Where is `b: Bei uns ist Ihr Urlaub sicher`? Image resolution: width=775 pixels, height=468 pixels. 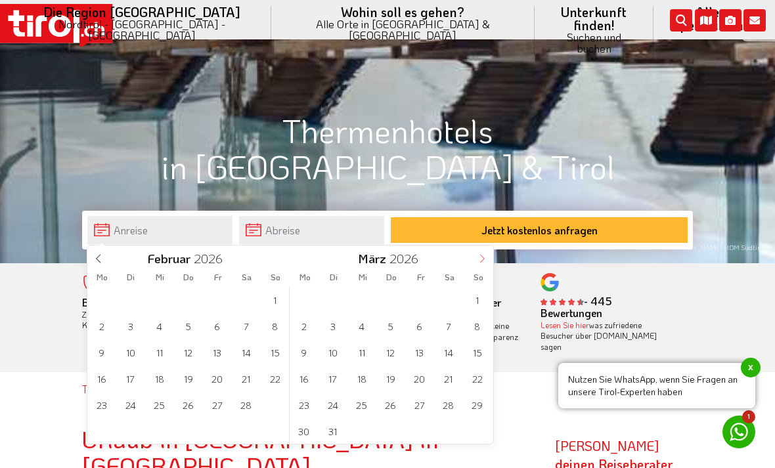
b: Bei uns ist Ihr Urlaub sicher is located at coordinates (146, 302).